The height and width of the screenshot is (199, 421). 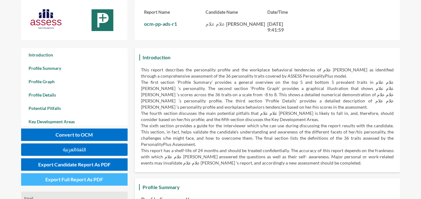 What do you see at coordinates (236, 12) in the screenshot?
I see `h3: Candidate Name` at bounding box center [236, 12].